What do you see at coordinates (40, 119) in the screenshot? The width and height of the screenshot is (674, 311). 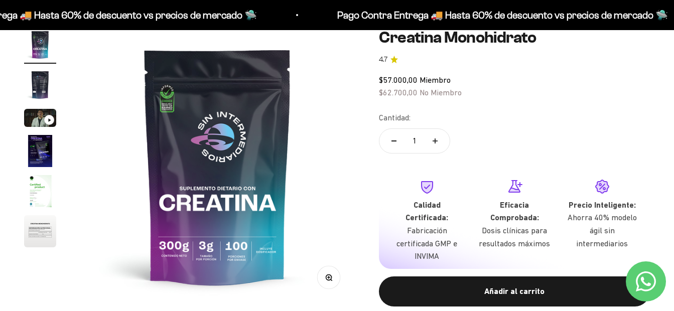 I see `button: Ir al artículo 3` at bounding box center [40, 119].